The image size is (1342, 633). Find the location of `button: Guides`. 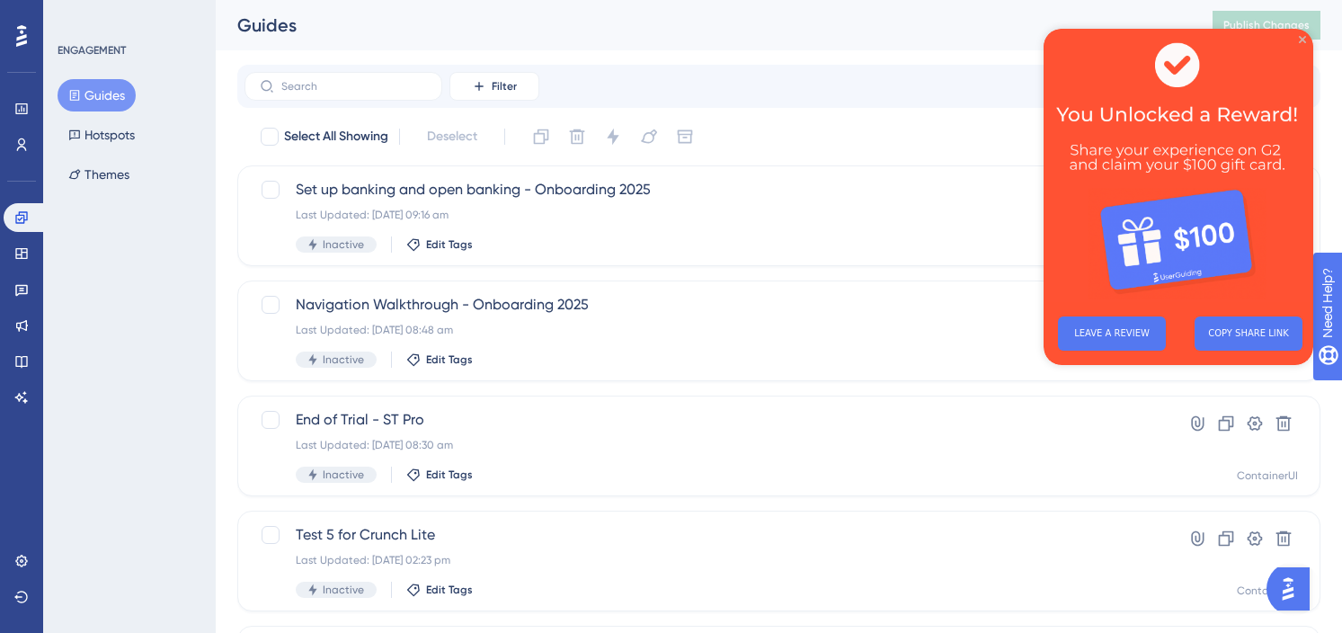

button: Guides is located at coordinates (96, 95).